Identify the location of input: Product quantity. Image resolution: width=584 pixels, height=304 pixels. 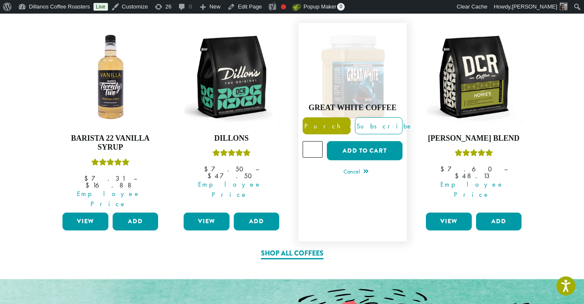
(313, 149).